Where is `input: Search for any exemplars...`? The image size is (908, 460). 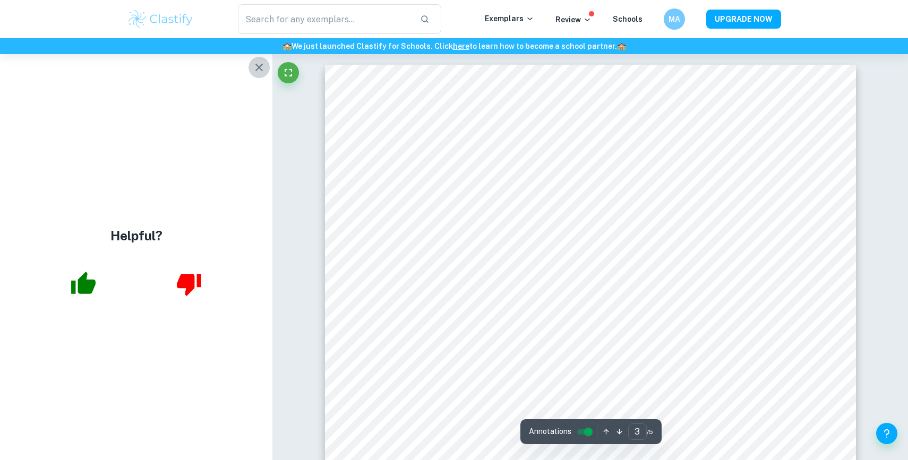
input: Search for any exemplars... is located at coordinates (324, 19).